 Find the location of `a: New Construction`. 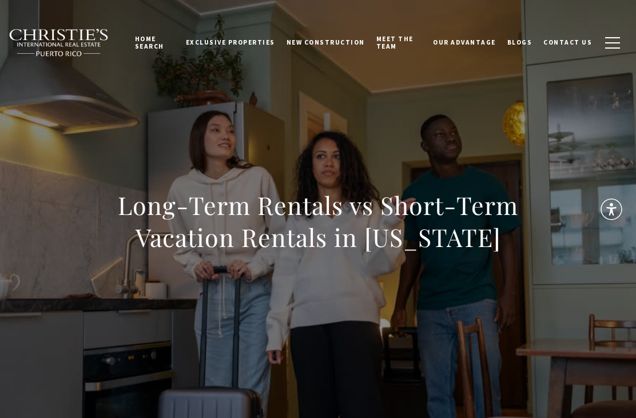

a: New Construction is located at coordinates (326, 42).